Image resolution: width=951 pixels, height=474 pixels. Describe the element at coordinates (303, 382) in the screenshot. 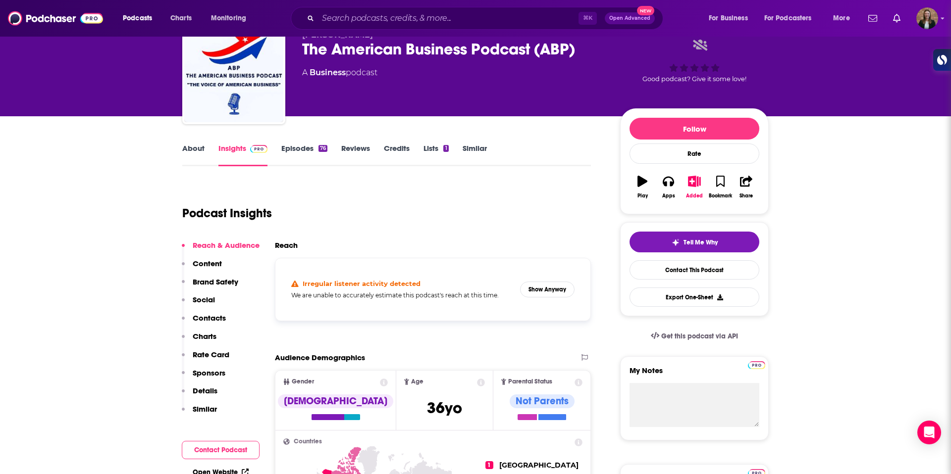

I see `span: Gender` at that location.